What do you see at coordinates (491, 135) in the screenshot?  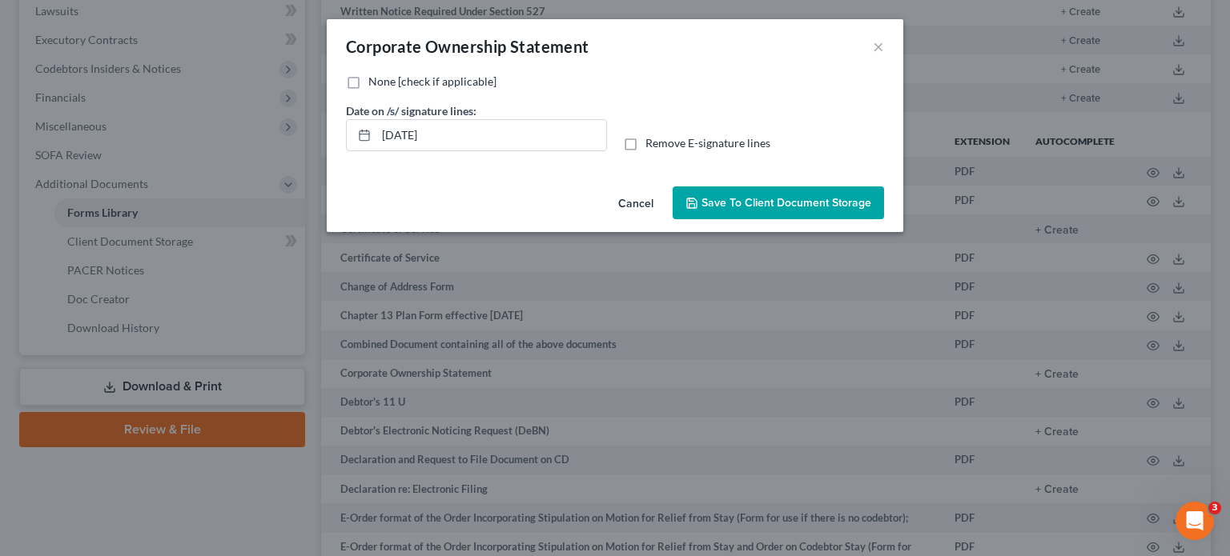 I see `input: MM/DD/YYYY` at bounding box center [491, 135].